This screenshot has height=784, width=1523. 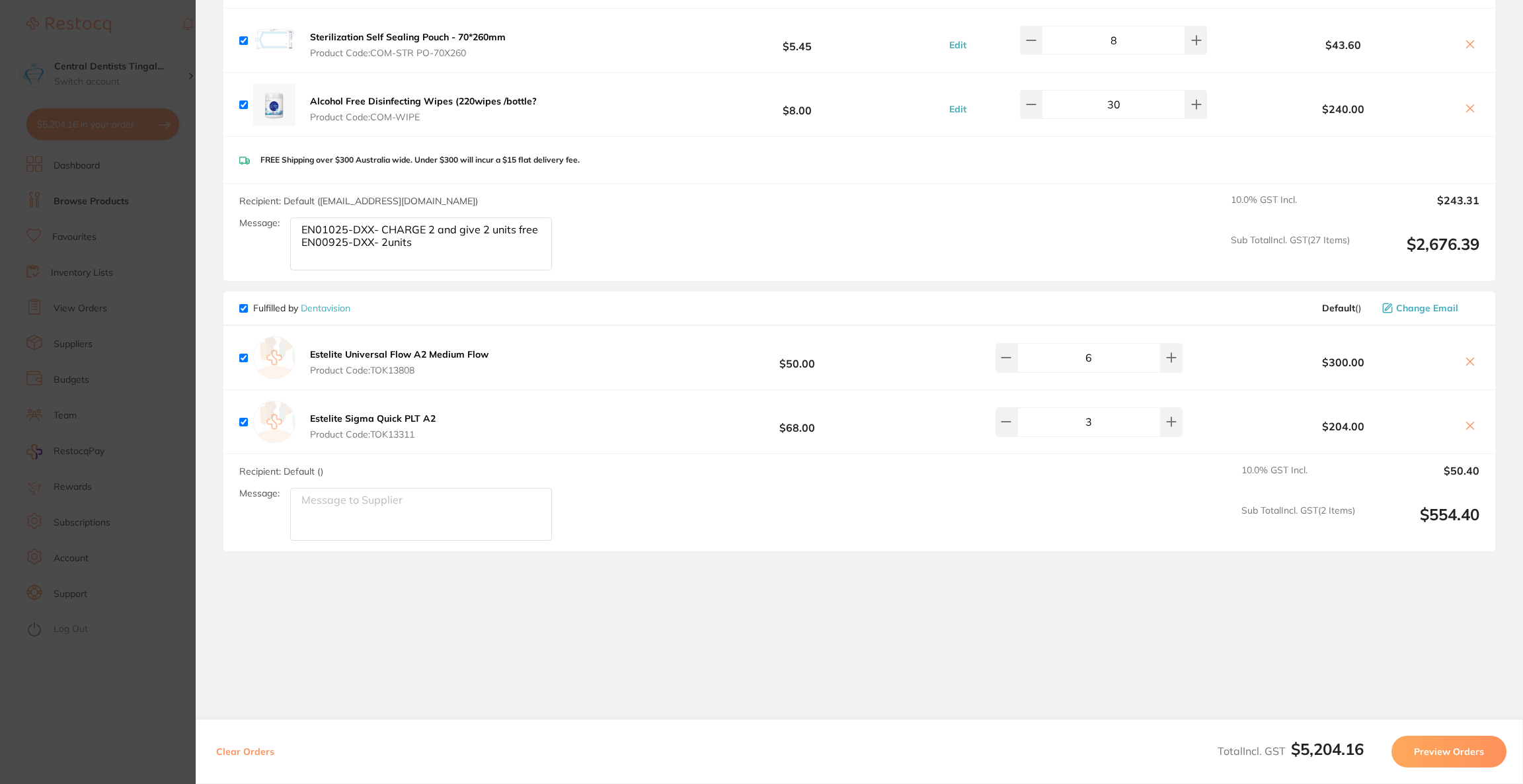 I want to click on span: Product Code: COM-WIPE, so click(x=423, y=117).